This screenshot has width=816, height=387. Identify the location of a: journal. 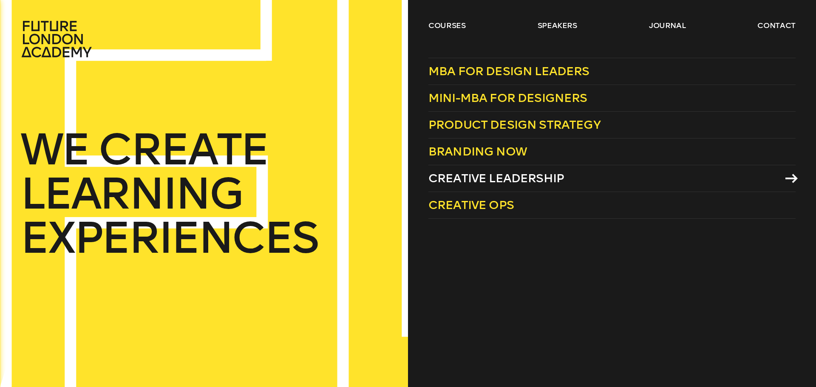
(668, 26).